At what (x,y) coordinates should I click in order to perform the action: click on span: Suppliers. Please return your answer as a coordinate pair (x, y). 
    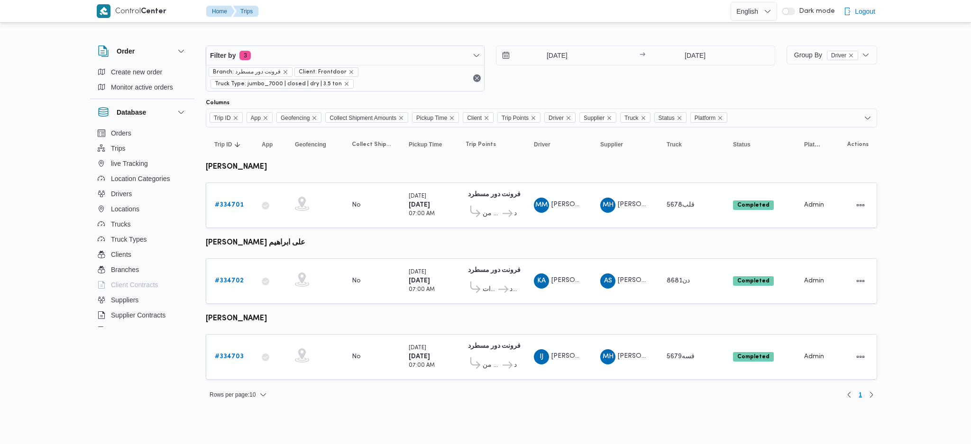
    Looking at the image, I should click on (125, 300).